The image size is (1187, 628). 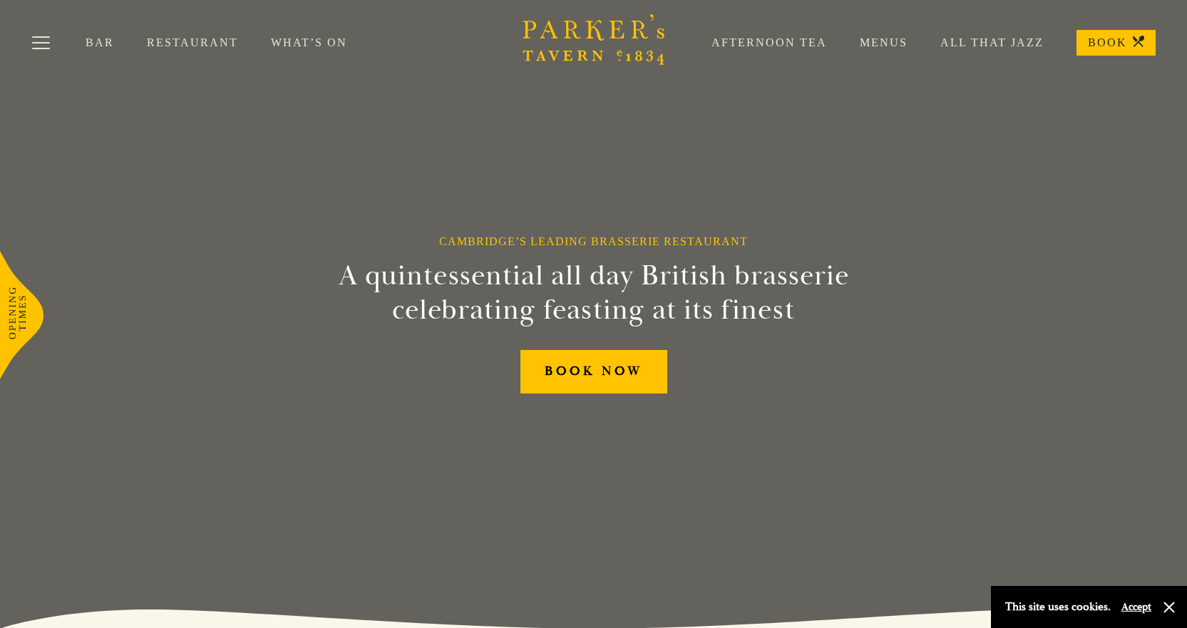 I want to click on a: BOOK NOW, so click(x=594, y=371).